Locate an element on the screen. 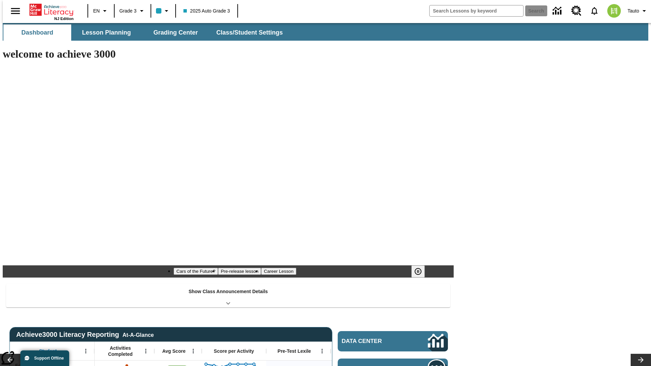  span: Avg Score is located at coordinates (174, 351).